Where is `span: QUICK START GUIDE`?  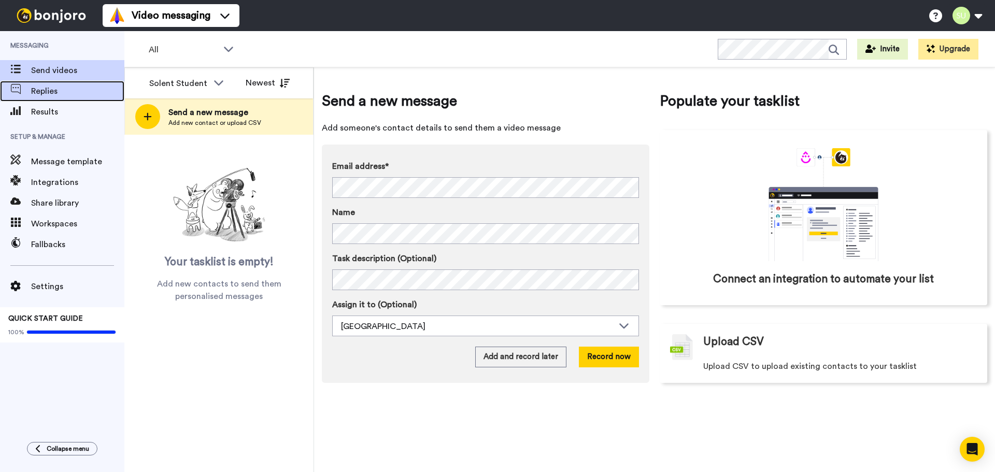
span: QUICK START GUIDE is located at coordinates (46, 319).